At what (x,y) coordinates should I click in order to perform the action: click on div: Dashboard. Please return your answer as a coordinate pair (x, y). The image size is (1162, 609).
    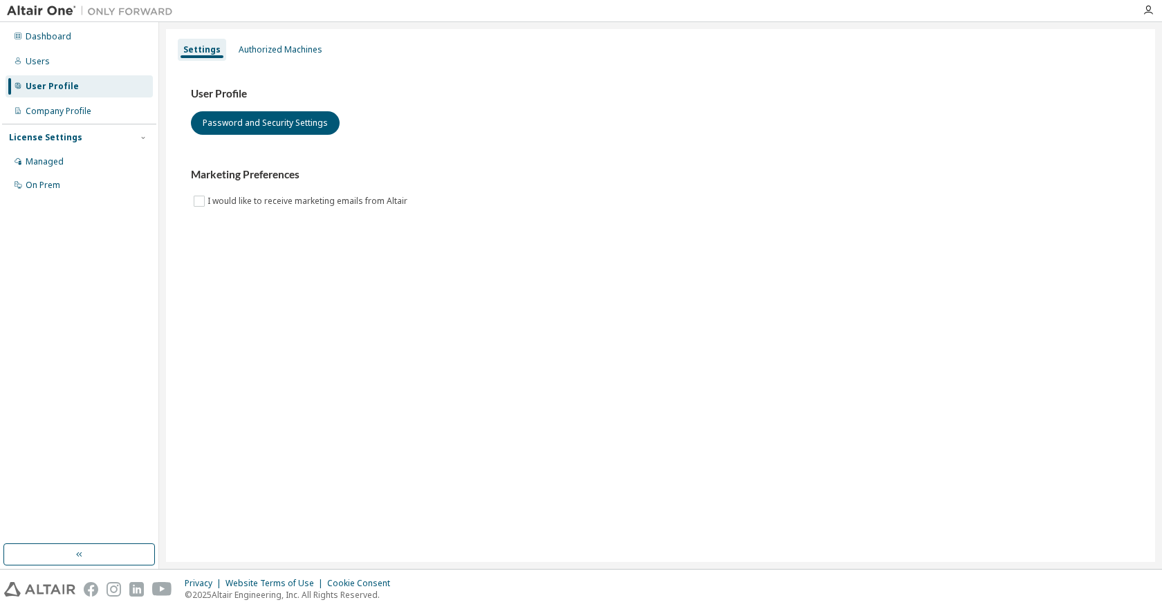
    Looking at the image, I should click on (48, 37).